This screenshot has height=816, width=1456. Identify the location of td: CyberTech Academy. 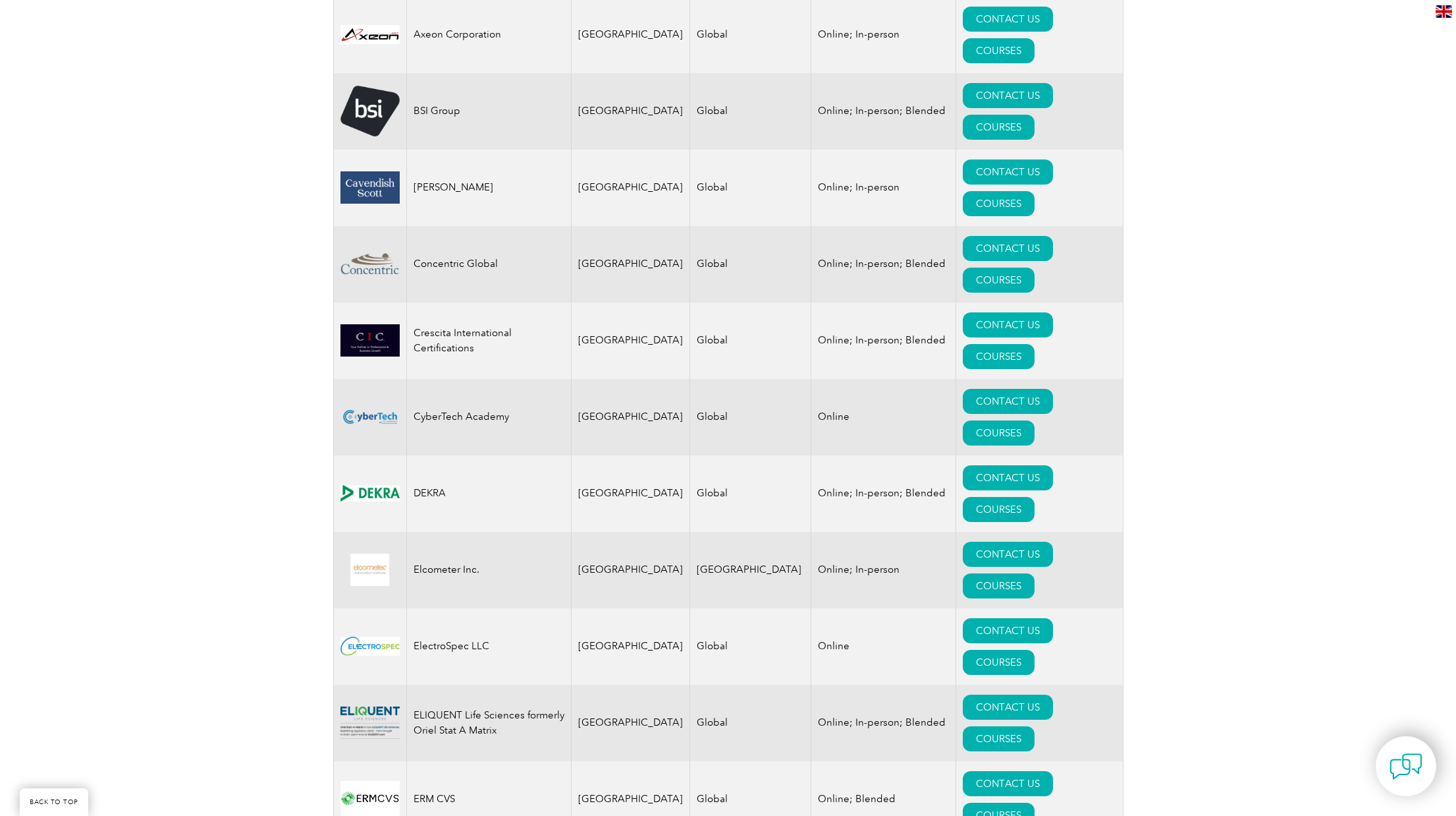
(489, 417).